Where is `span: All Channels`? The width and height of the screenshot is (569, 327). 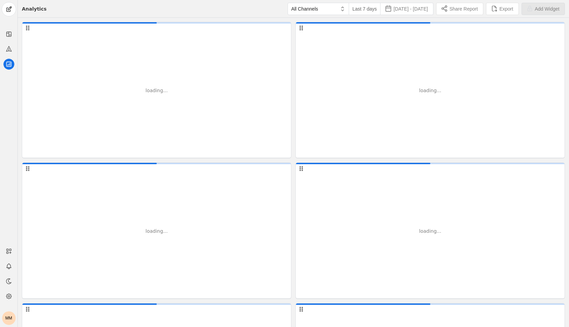 span: All Channels is located at coordinates (304, 9).